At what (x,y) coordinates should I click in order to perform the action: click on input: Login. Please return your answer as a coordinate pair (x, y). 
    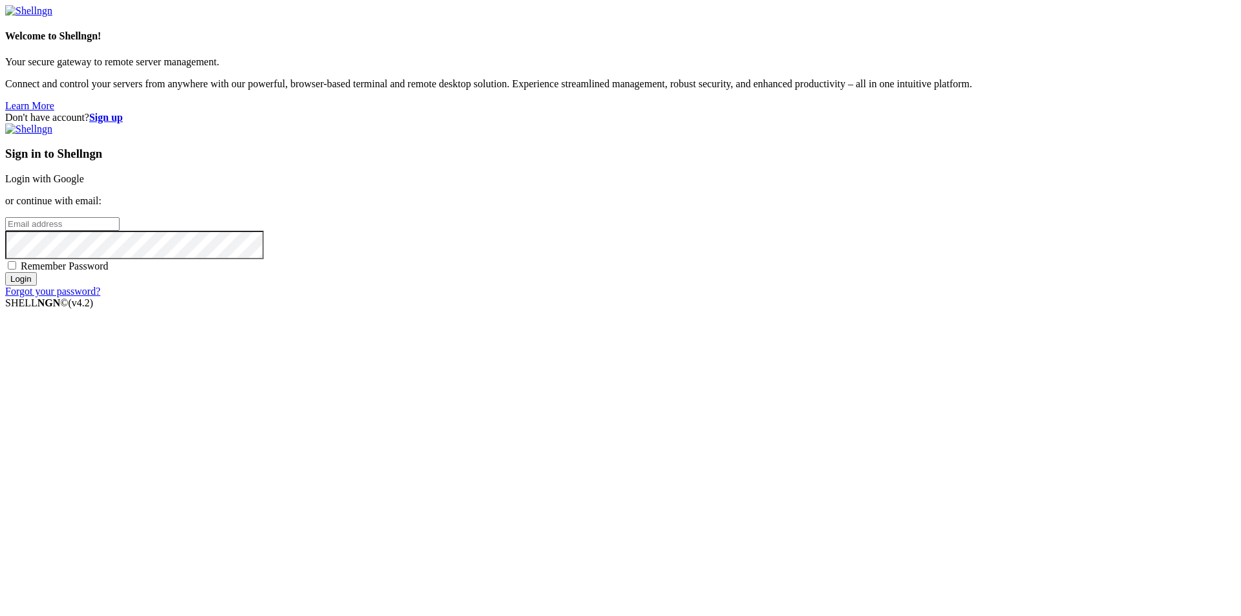
    Looking at the image, I should click on (21, 279).